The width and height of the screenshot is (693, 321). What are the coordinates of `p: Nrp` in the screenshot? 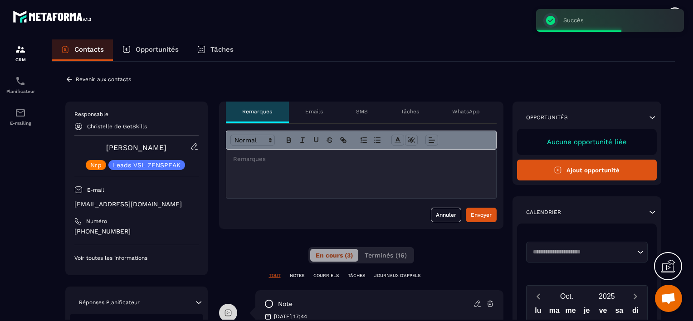 It's located at (96, 165).